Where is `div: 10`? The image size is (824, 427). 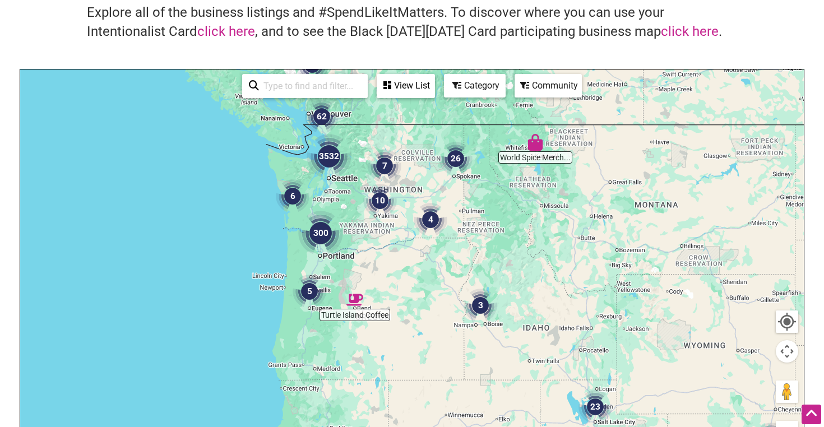
div: 10 is located at coordinates (380, 201).